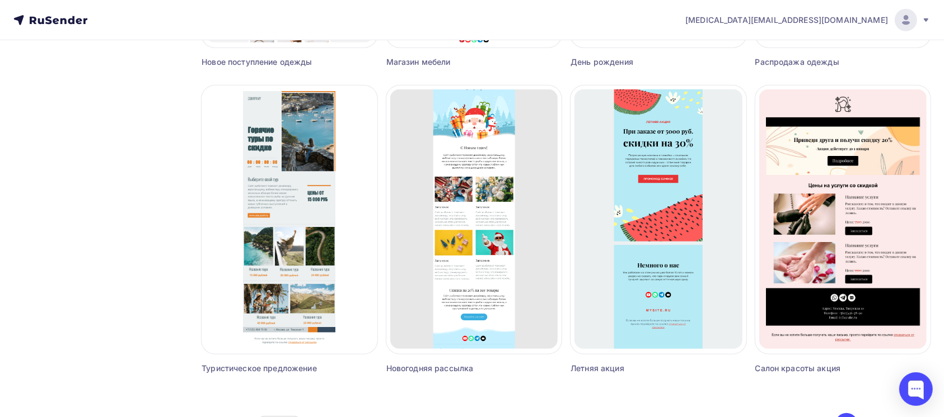 The height and width of the screenshot is (417, 944). I want to click on div: Туристическое предложение, so click(267, 369).